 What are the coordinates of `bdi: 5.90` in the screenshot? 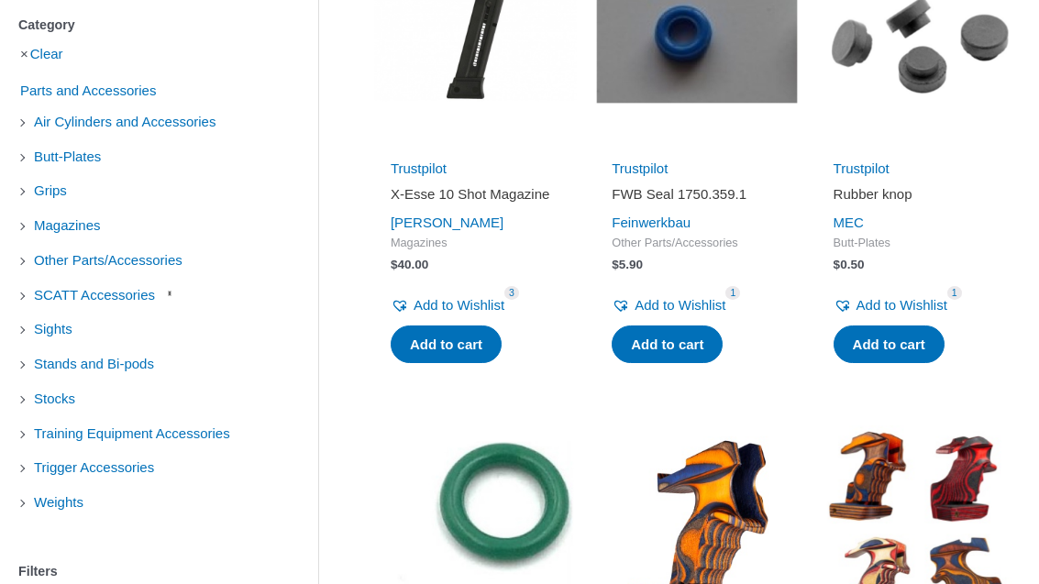 It's located at (627, 264).